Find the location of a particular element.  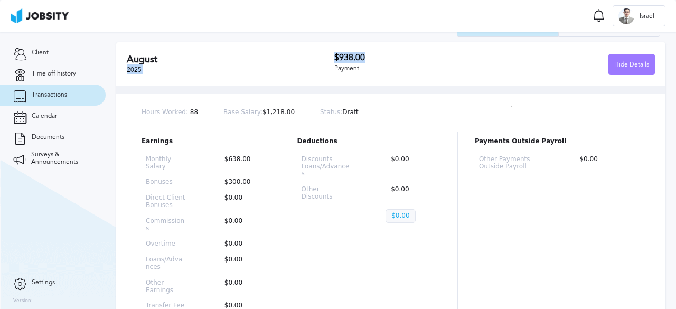

label: Version: is located at coordinates (23, 301).